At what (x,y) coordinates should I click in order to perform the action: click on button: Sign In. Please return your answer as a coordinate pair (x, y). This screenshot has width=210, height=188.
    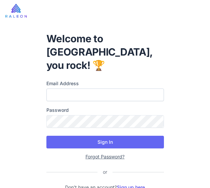
    Looking at the image, I should click on (105, 142).